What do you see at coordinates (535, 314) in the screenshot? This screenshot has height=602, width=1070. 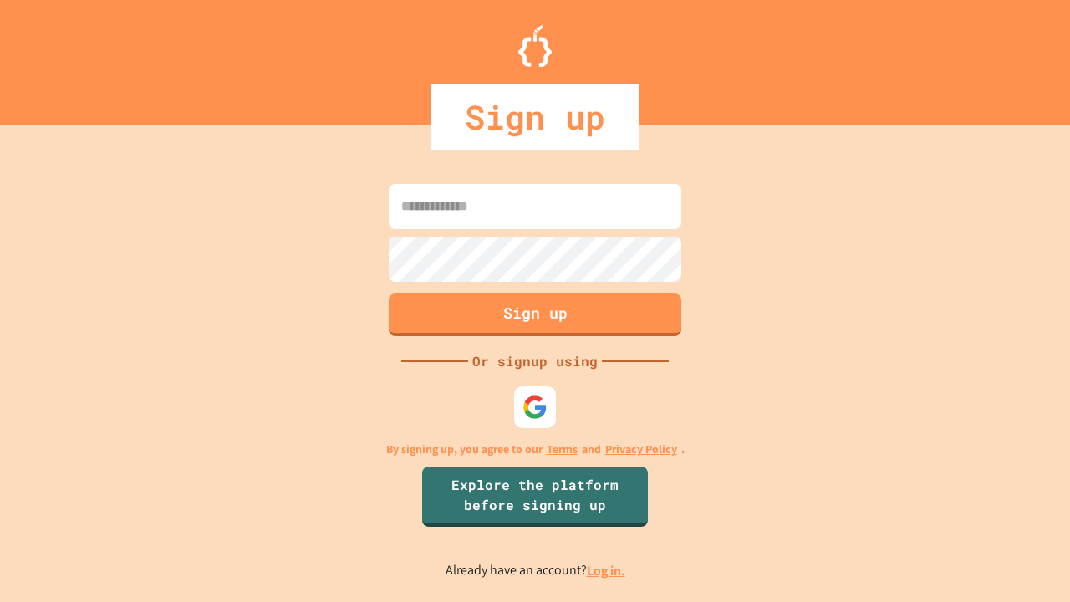 I see `button: Sign up` at bounding box center [535, 314].